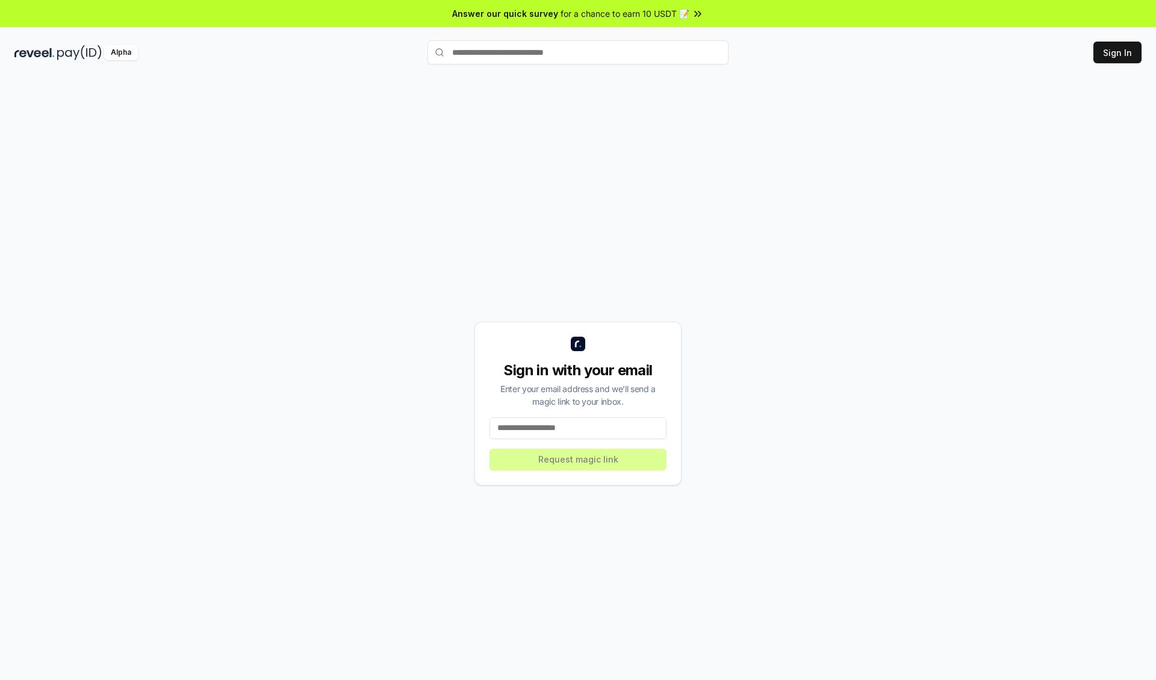  What do you see at coordinates (121, 52) in the screenshot?
I see `div: Alpha` at bounding box center [121, 52].